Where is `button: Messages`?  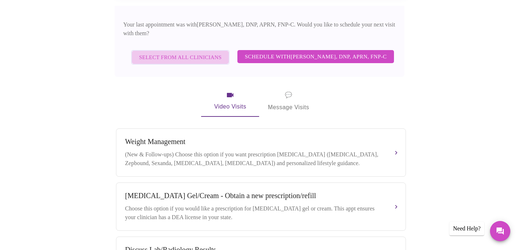
button: Messages is located at coordinates (501, 231).